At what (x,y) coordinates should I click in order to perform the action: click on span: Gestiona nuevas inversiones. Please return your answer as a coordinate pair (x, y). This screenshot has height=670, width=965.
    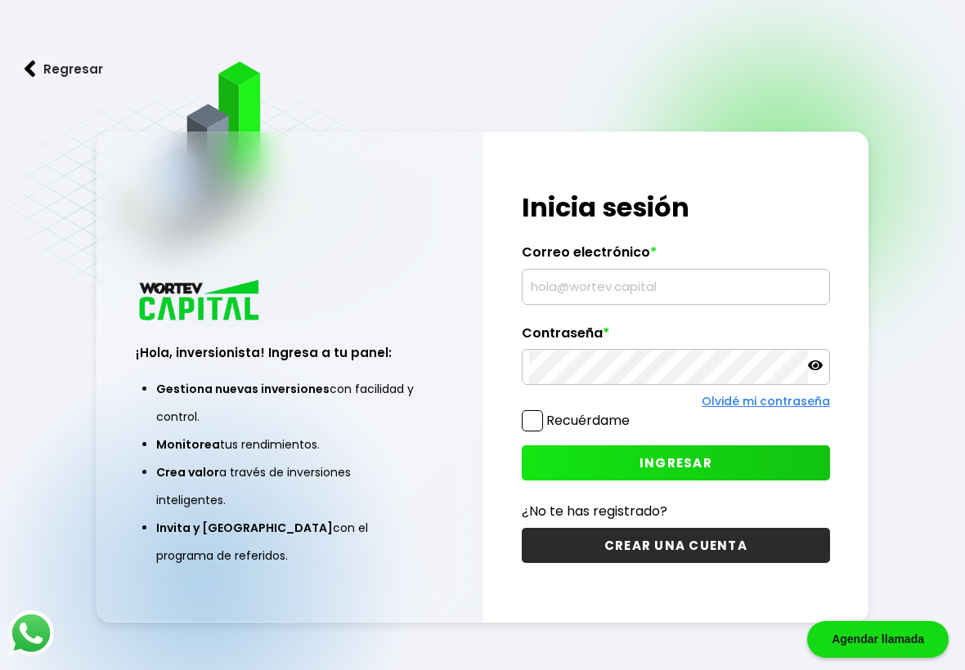
    Looking at the image, I should click on (243, 389).